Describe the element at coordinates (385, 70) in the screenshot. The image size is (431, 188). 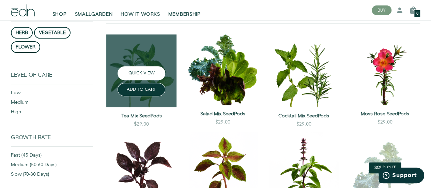
I see `img: Moss Rose SeedPods` at that location.